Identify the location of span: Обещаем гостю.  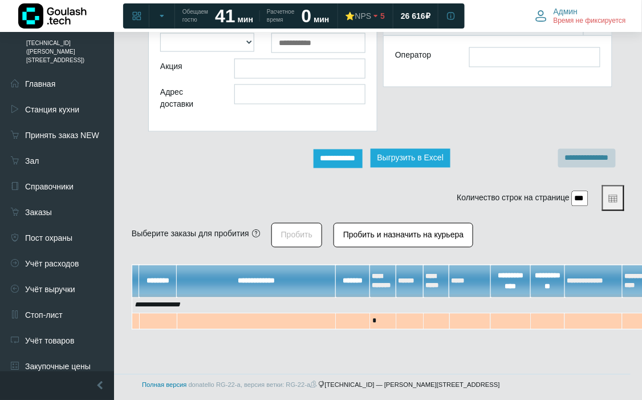
(195, 16).